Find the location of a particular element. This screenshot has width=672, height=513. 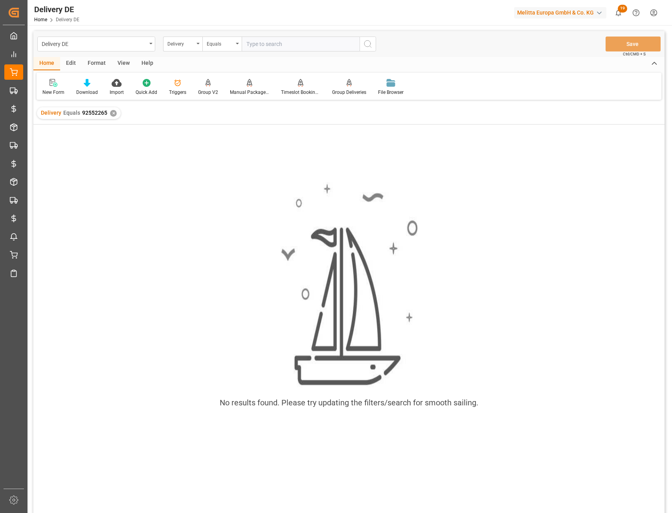

a: Home is located at coordinates (40, 20).